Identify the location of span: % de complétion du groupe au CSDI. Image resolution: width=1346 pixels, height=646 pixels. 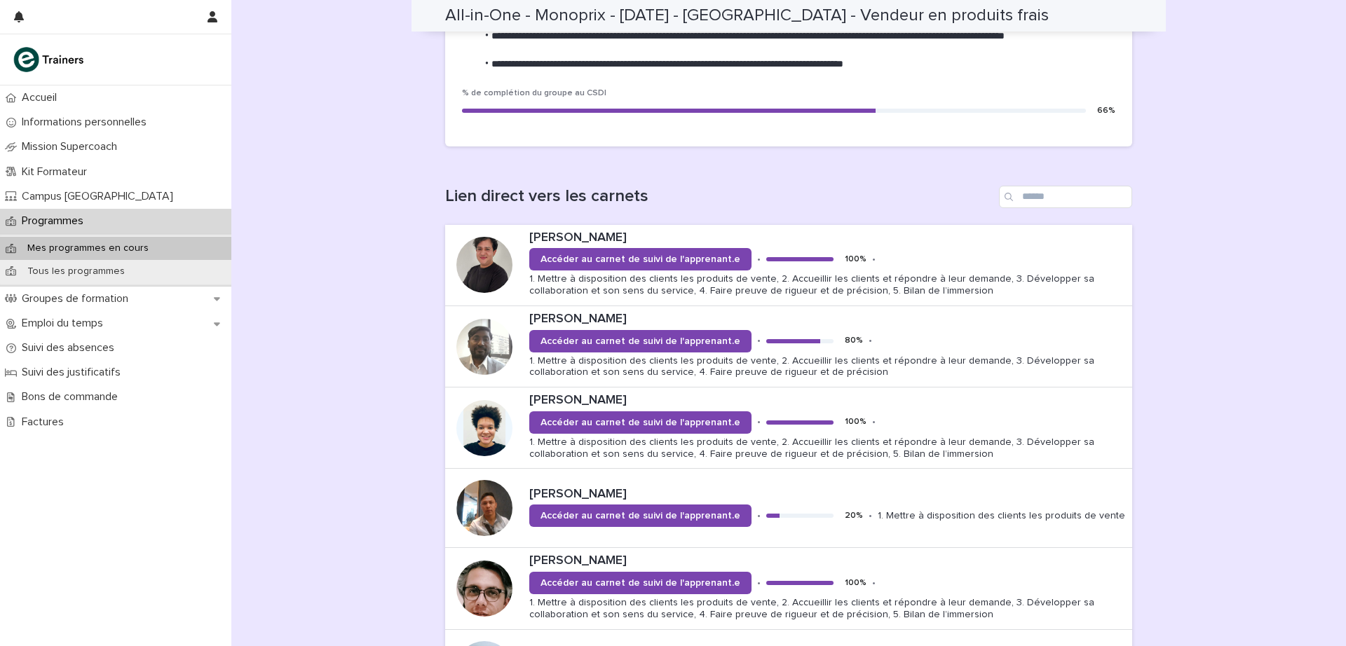
(534, 93).